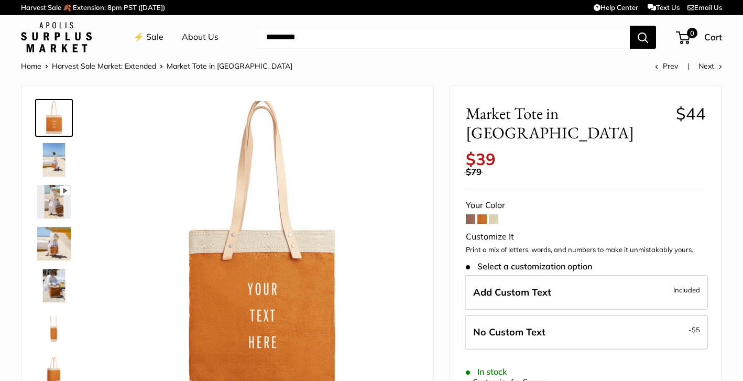  Describe the element at coordinates (586, 250) in the screenshot. I see `p: Print a mix of letters, words, and numbers to make it unmistakably yours.` at that location.